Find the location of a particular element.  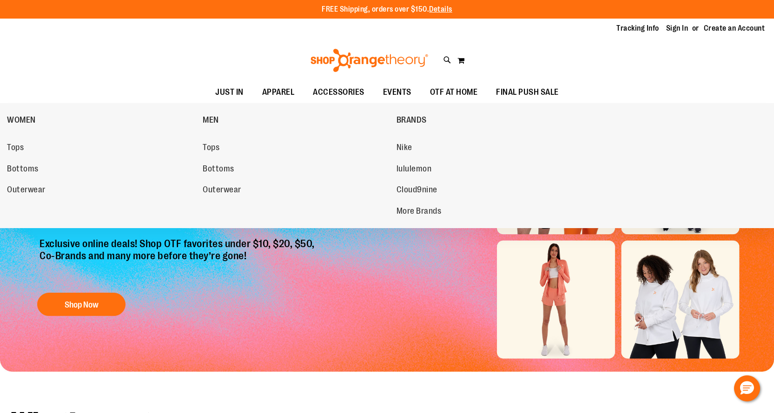

p: FREE Shipping, orders over $150. is located at coordinates (387, 9).